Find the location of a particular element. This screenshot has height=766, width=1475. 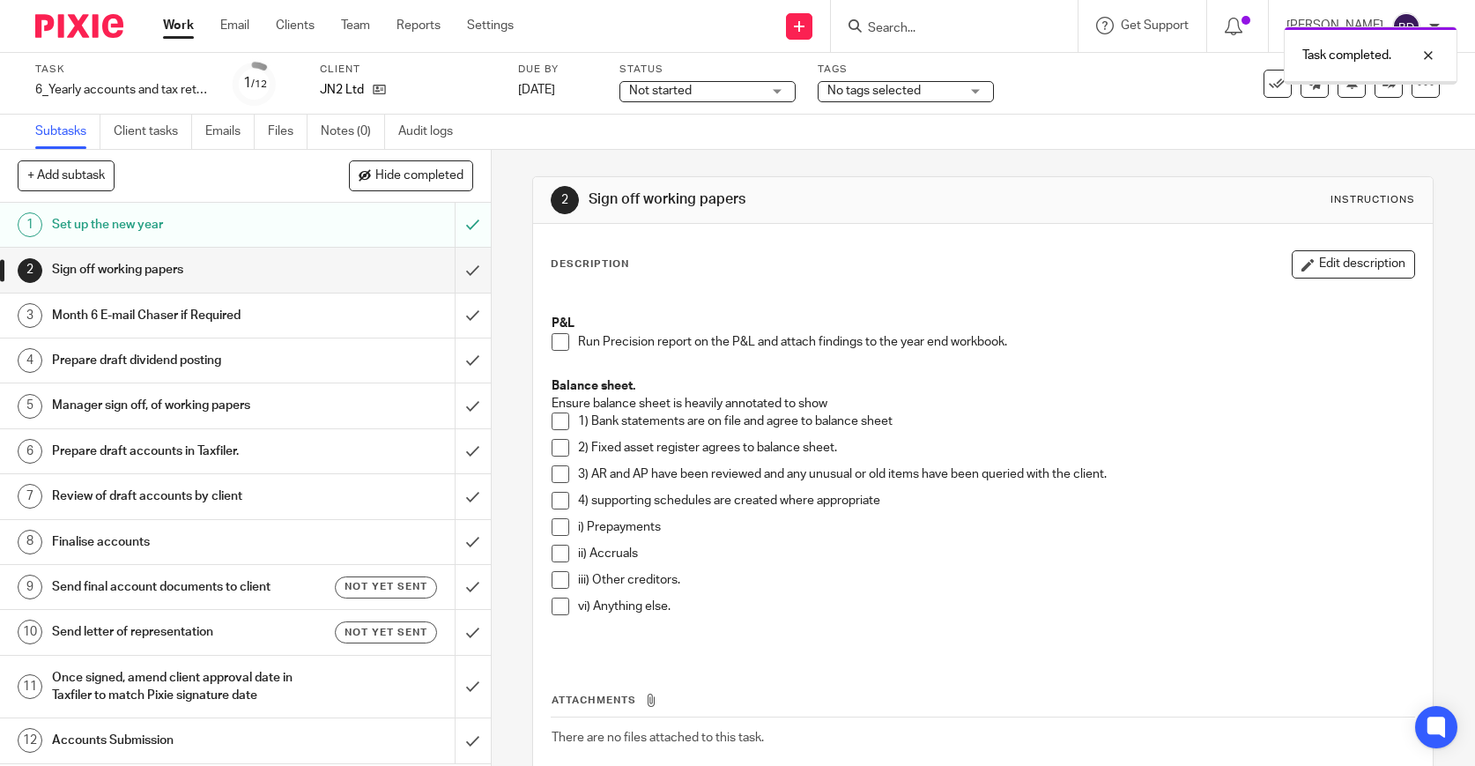

button: + Add subtask is located at coordinates (66, 175).